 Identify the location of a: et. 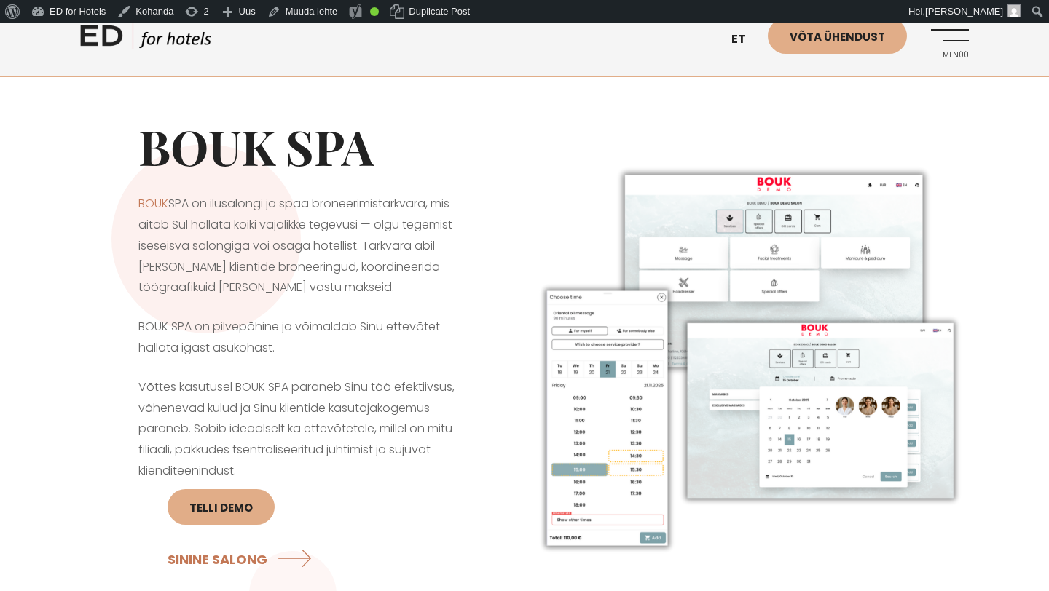
(746, 39).